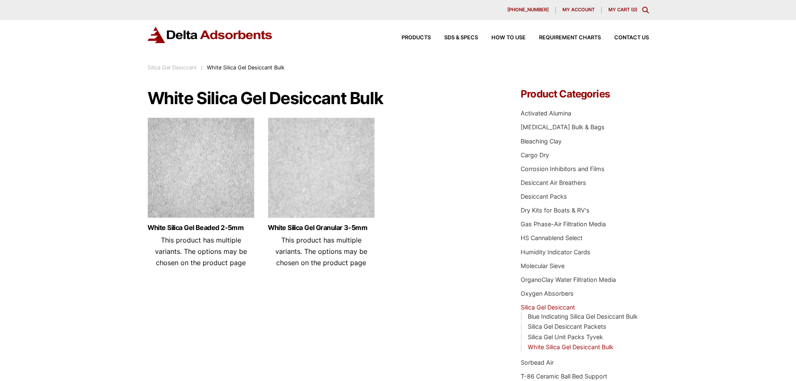 This screenshot has width=796, height=381. Describe the element at coordinates (544, 196) in the screenshot. I see `a: Desiccant Packs` at that location.